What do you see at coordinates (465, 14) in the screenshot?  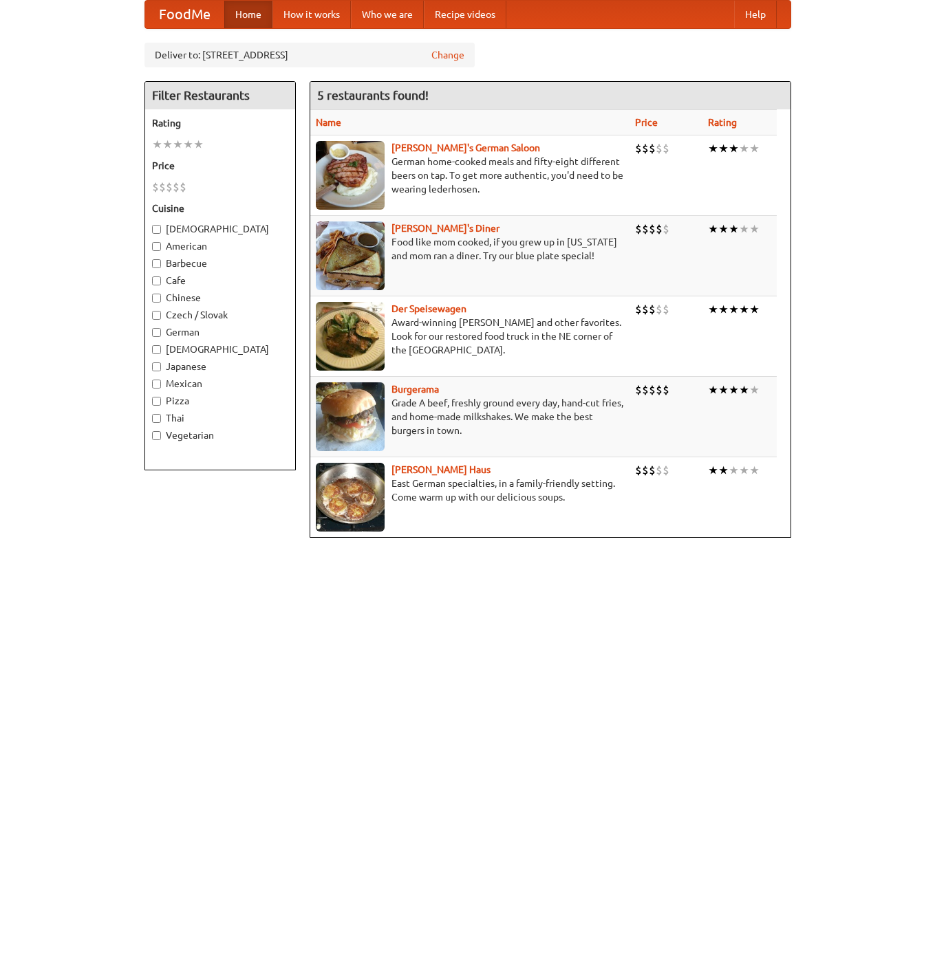 I see `a: Recipe videos` at bounding box center [465, 14].